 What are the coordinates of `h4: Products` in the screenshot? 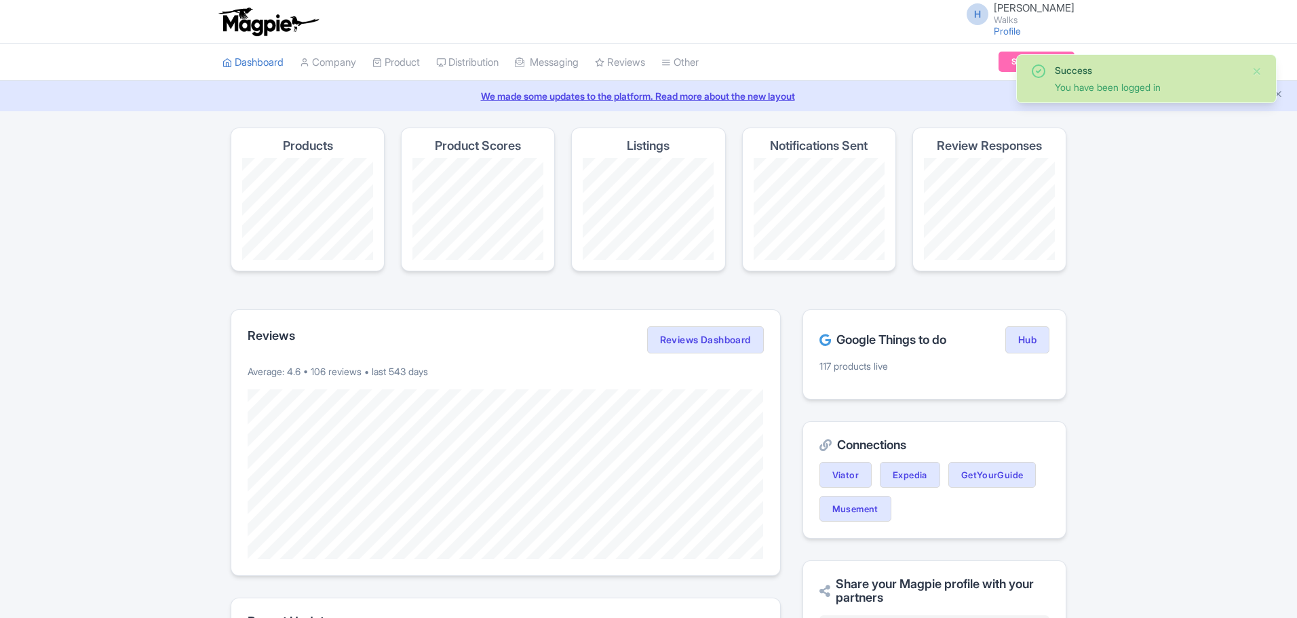 It's located at (308, 146).